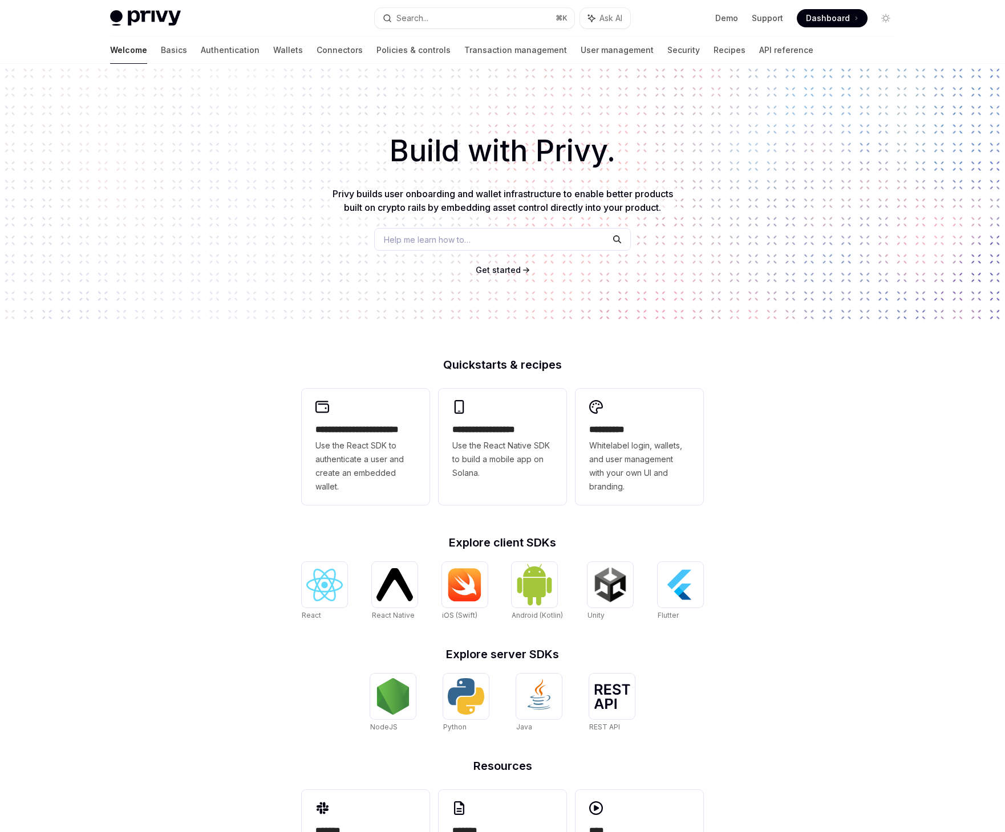 The height and width of the screenshot is (832, 1005). I want to click on span: Get started, so click(498, 270).